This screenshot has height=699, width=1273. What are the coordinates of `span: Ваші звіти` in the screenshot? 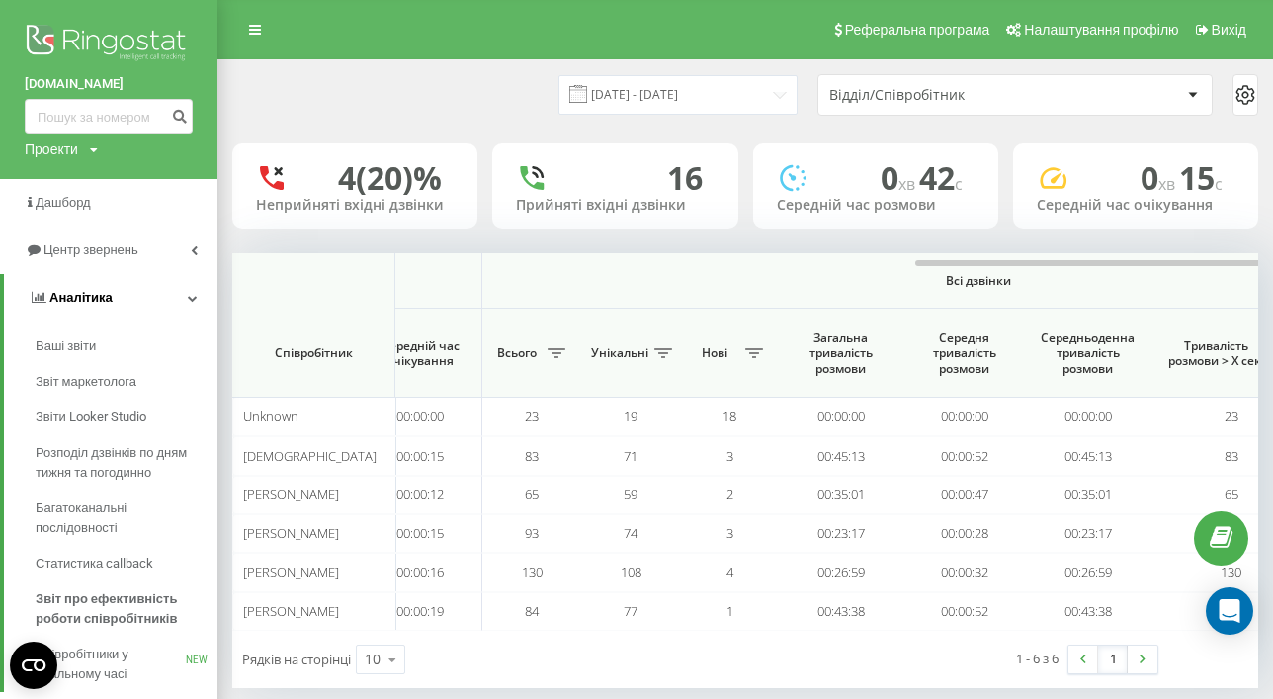 It's located at (65, 346).